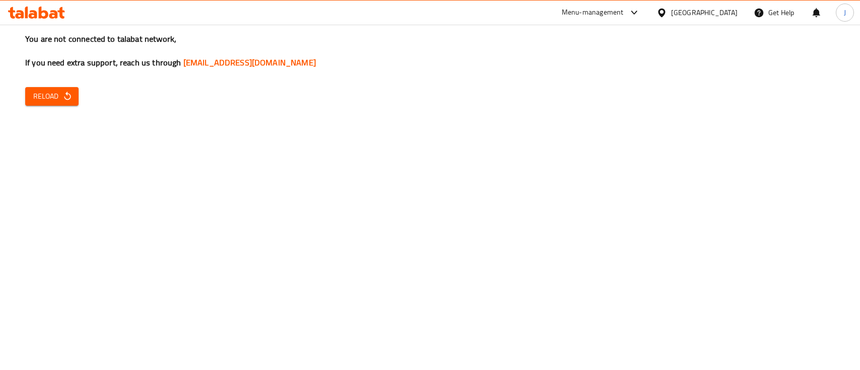 Image resolution: width=860 pixels, height=370 pixels. Describe the element at coordinates (52, 96) in the screenshot. I see `span: Reload` at that location.